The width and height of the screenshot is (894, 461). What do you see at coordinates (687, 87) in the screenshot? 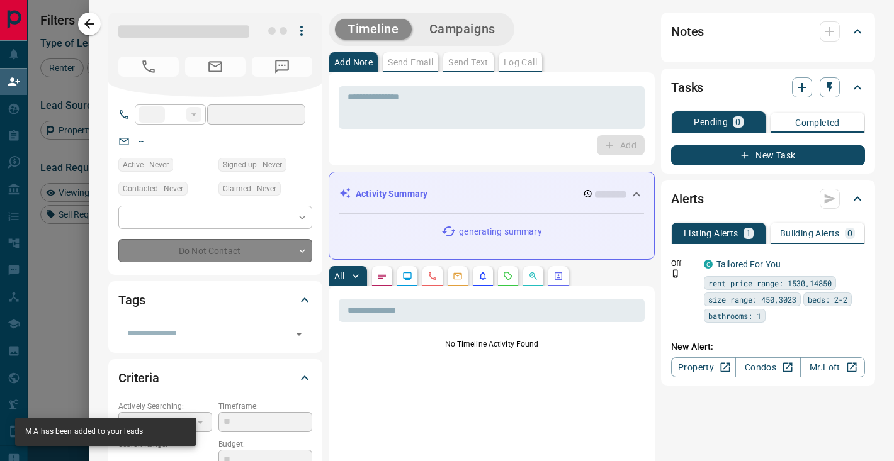
I see `h2: Tasks` at bounding box center [687, 87].